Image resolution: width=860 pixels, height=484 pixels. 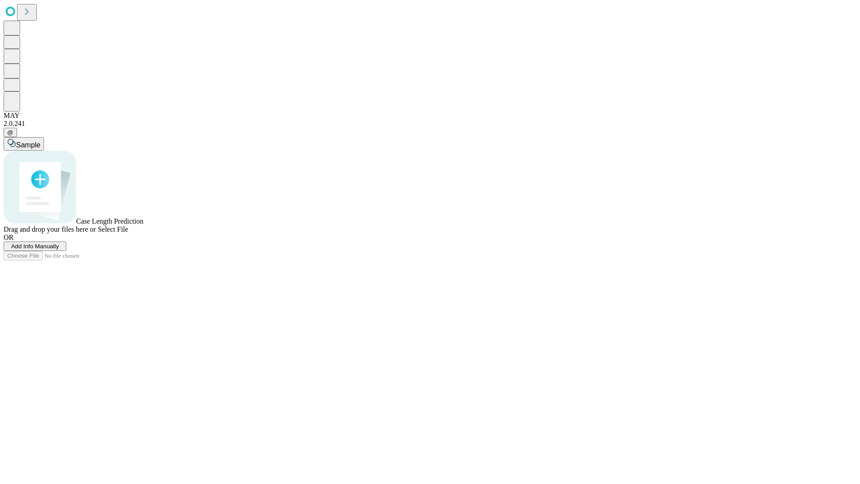 What do you see at coordinates (113, 229) in the screenshot?
I see `span: Select File` at bounding box center [113, 229].